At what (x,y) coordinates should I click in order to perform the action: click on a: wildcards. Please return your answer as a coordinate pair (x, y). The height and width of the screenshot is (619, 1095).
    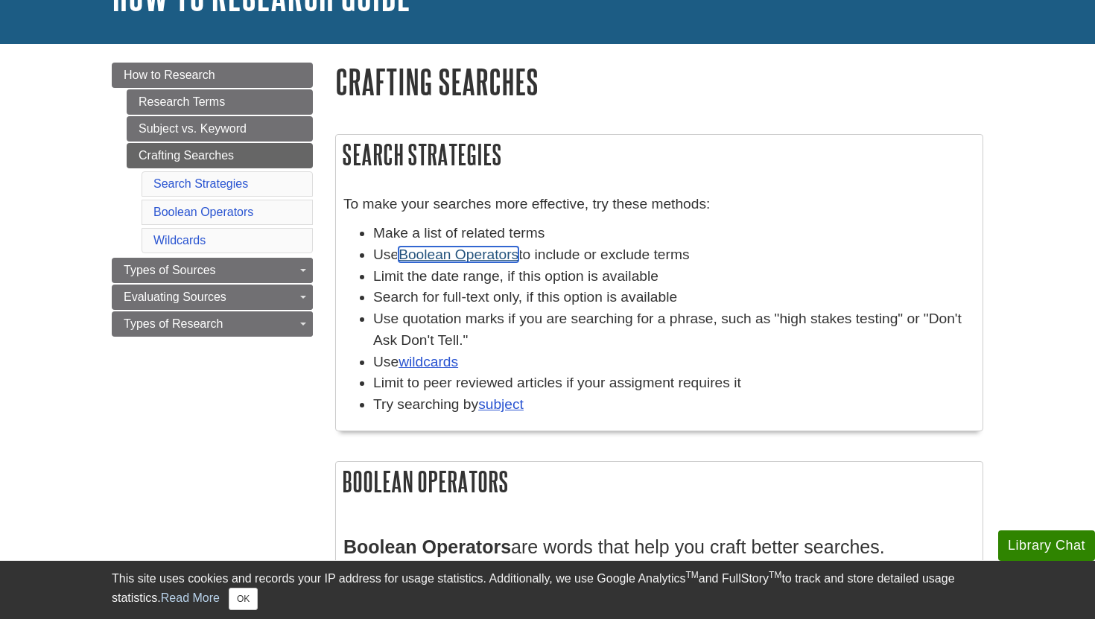
    Looking at the image, I should click on (428, 361).